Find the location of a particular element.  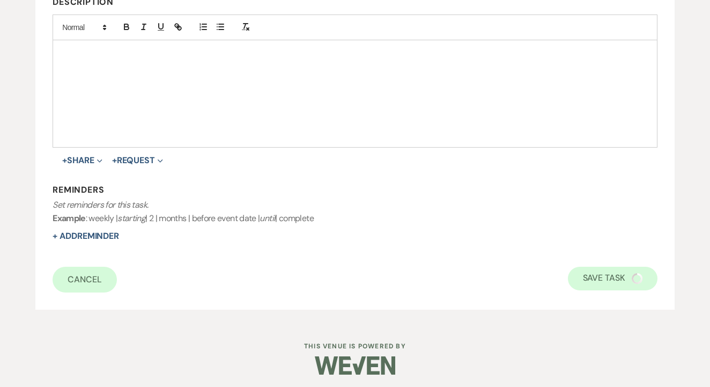

p: : weekly | | 2 | months | before event date | | complete is located at coordinates (355, 211).